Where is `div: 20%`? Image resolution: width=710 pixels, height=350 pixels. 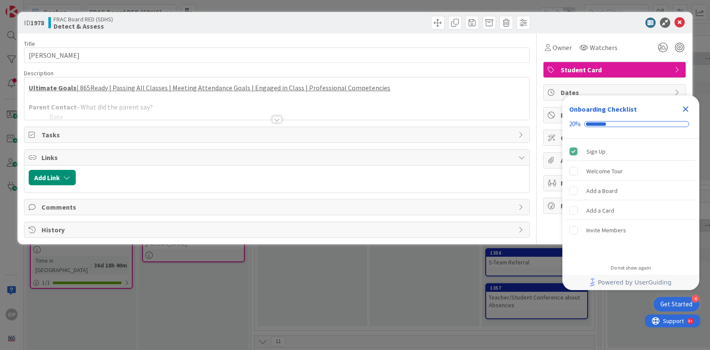 div: 20% is located at coordinates (575, 124).